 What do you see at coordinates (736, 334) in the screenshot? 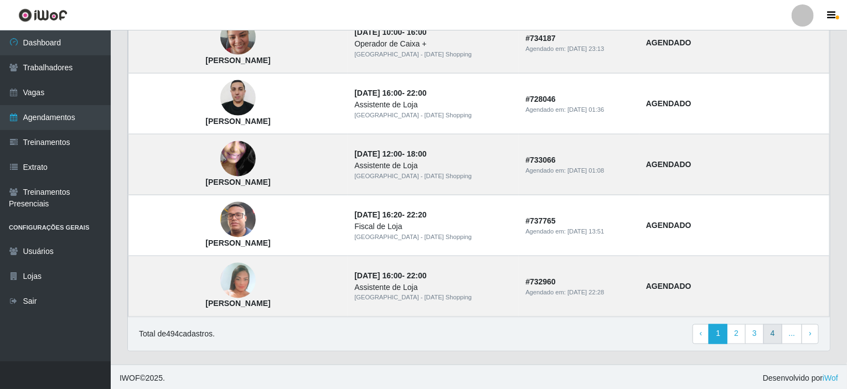
I see `a: 2` at bounding box center [736, 334].